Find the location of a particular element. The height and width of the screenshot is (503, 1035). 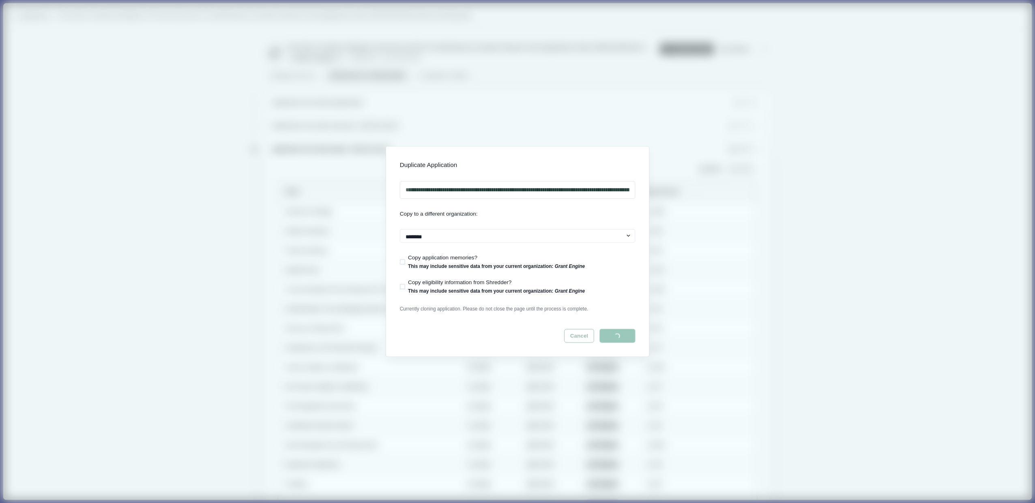

button: Cancel is located at coordinates (579, 336).